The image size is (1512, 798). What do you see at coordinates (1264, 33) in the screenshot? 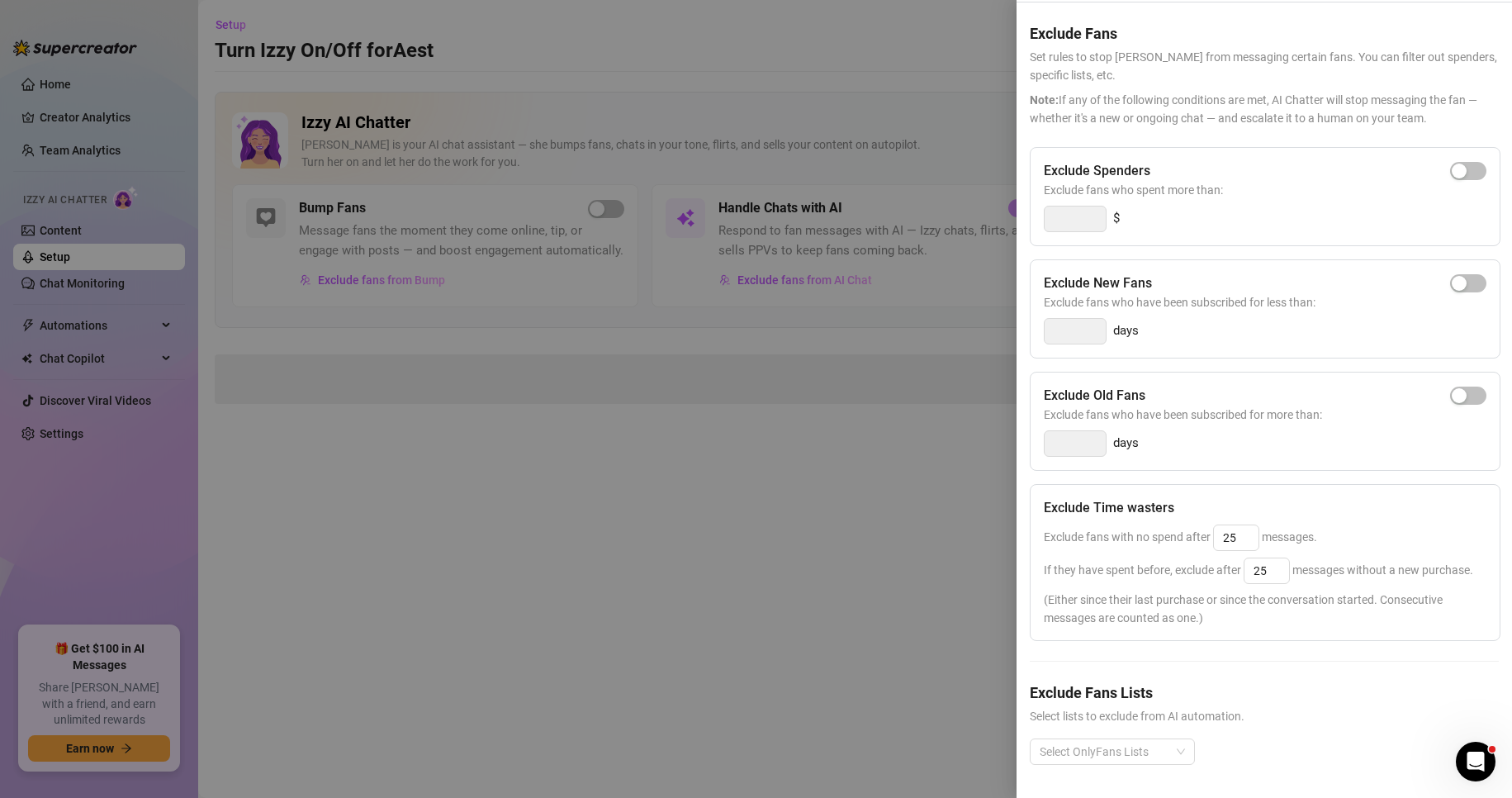
I see `h5: Exclude Fans` at bounding box center [1264, 33].